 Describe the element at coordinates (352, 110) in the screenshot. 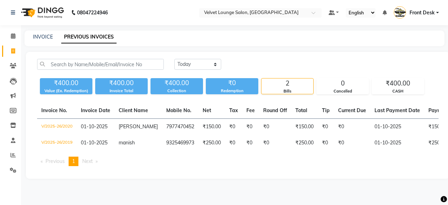

I see `span: Current Due` at that location.